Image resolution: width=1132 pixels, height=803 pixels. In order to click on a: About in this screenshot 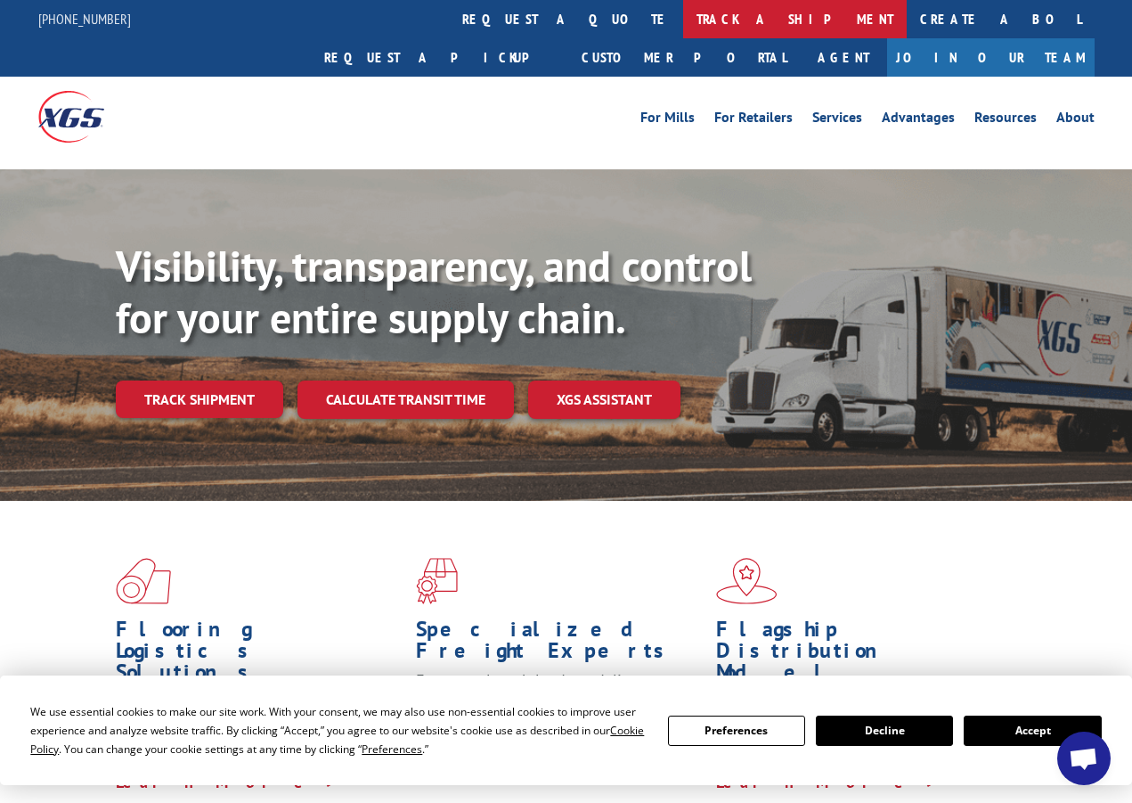, I will do `click(1075, 120)`.